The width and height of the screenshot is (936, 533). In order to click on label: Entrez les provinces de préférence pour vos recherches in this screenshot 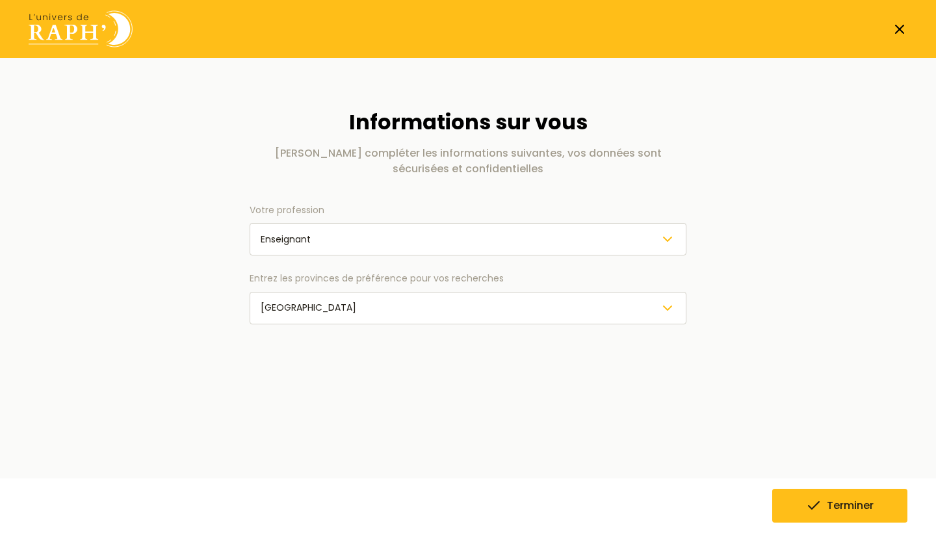, I will do `click(468, 279)`.